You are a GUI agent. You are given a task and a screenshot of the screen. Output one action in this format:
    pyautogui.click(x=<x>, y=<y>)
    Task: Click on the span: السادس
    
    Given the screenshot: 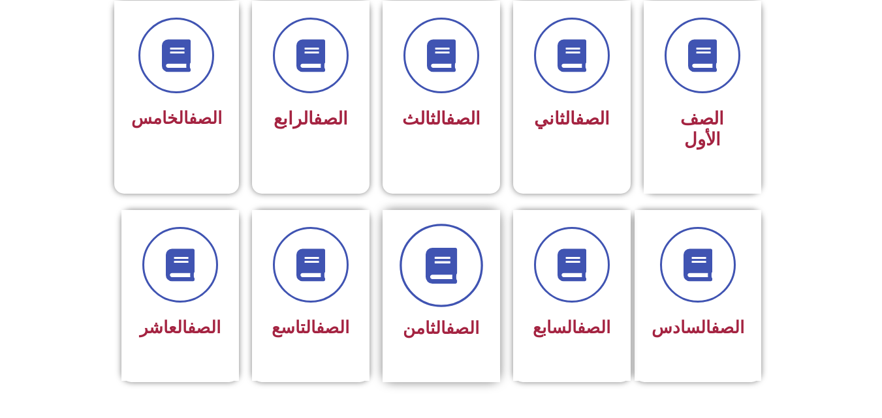 What is the action you would take?
    pyautogui.click(x=698, y=328)
    